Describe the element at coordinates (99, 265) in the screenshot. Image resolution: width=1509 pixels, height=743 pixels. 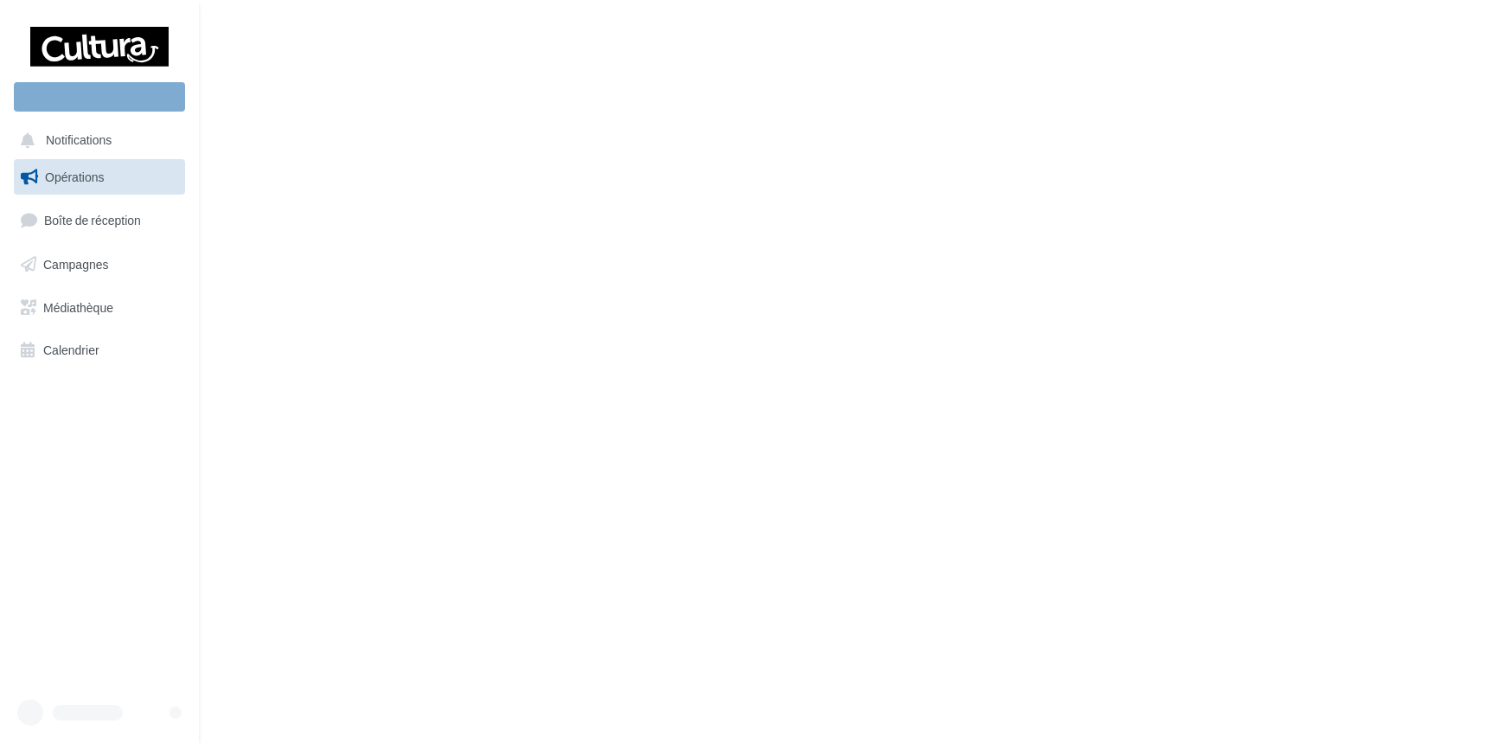
I see `a: Campagnes` at that location.